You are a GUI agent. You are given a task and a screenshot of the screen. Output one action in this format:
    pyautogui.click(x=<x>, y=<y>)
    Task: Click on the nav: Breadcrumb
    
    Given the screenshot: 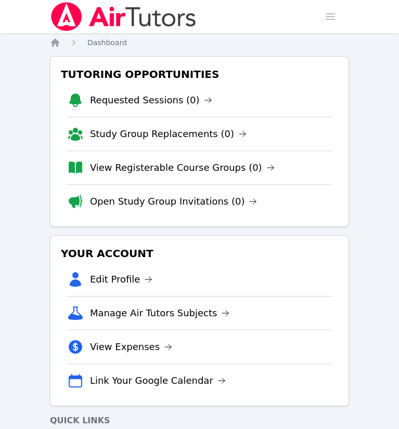 What is the action you would take?
    pyautogui.click(x=199, y=43)
    